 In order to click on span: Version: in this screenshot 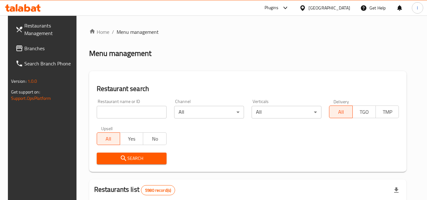, I will do `click(19, 81)`.